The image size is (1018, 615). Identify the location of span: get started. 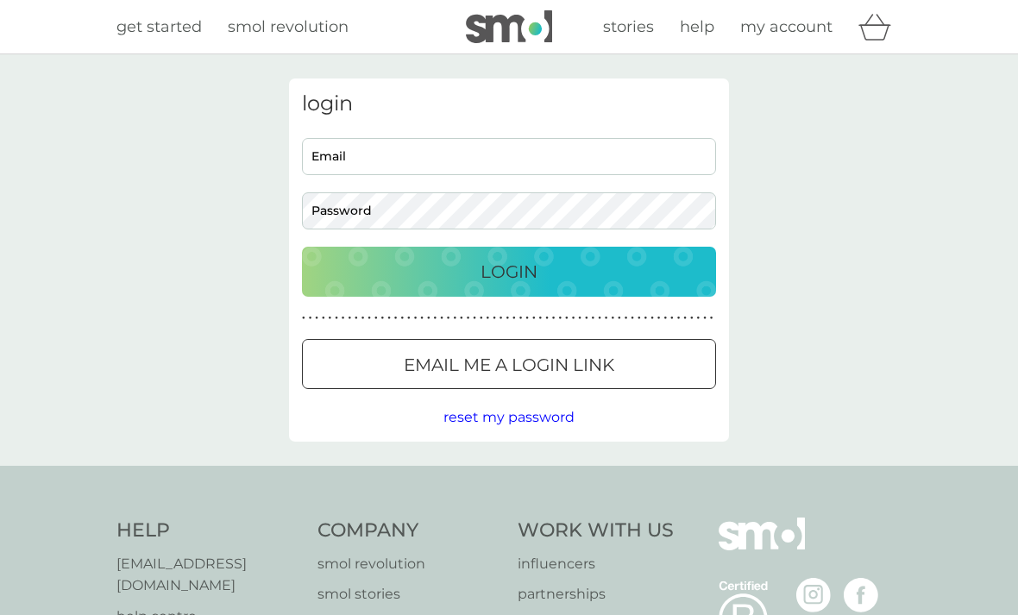
(159, 27).